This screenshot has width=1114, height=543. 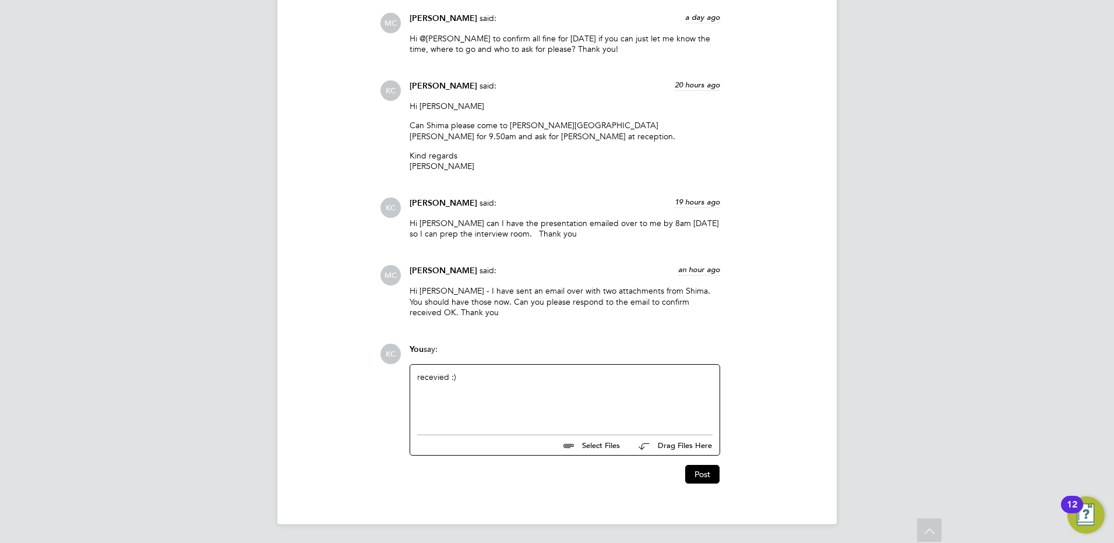 What do you see at coordinates (1072, 512) in the screenshot?
I see `div: 12` at bounding box center [1072, 512].